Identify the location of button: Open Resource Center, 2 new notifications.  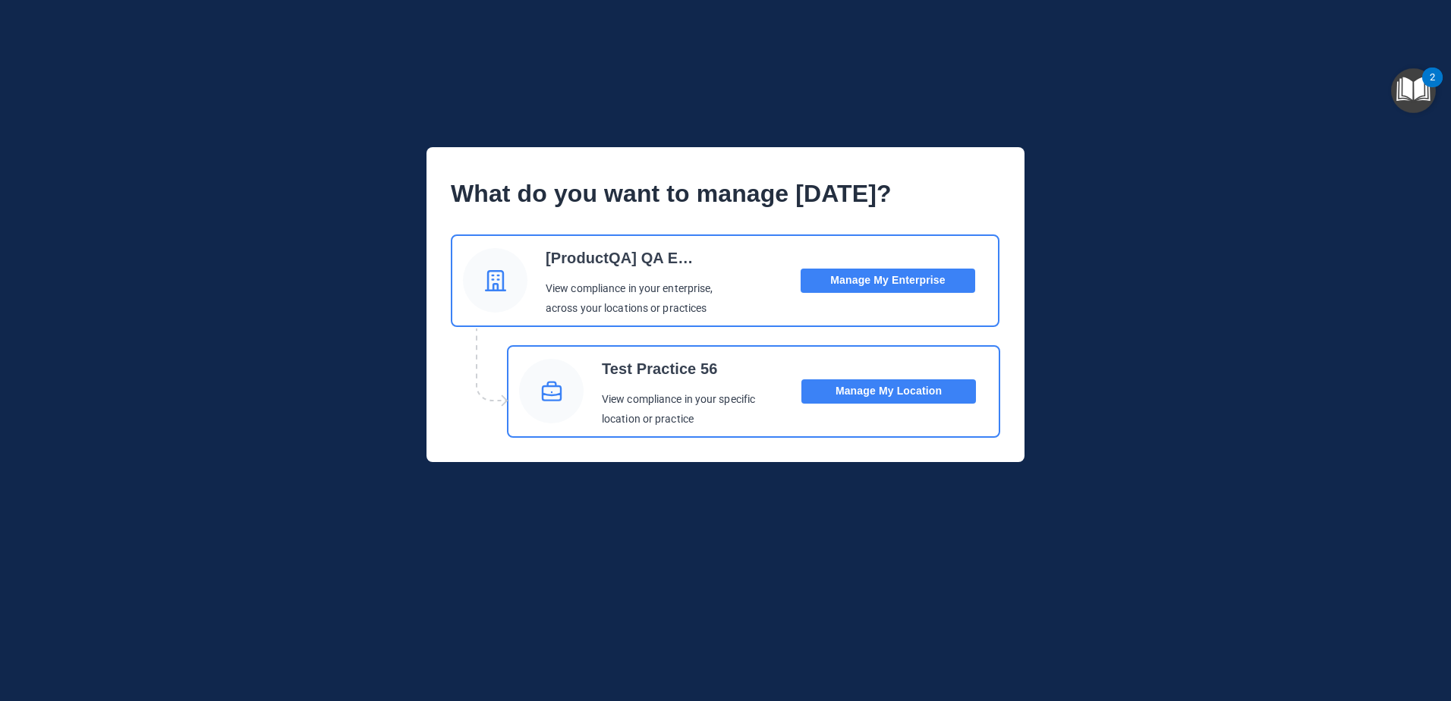
(1413, 90).